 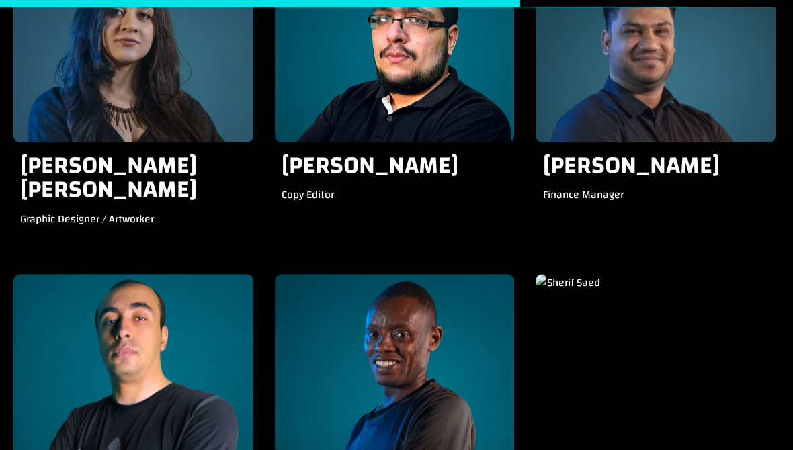 What do you see at coordinates (567, 283) in the screenshot?
I see `img: Sherif Saed` at bounding box center [567, 283].